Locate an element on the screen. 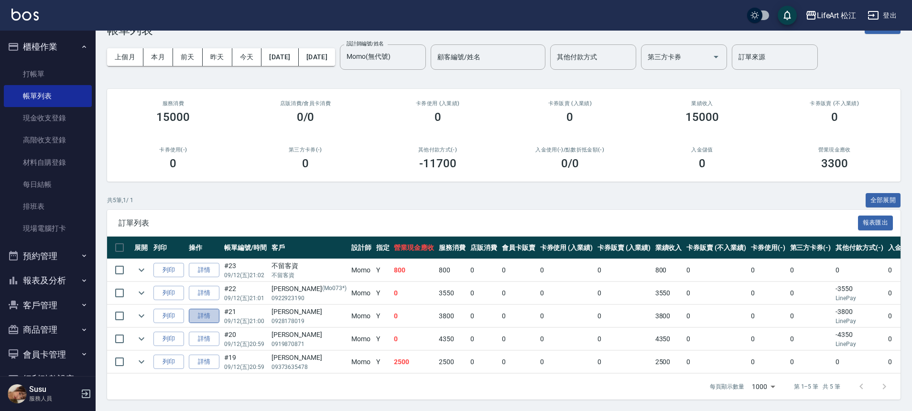 The image size is (912, 411). td: 3550 is located at coordinates (669, 293).